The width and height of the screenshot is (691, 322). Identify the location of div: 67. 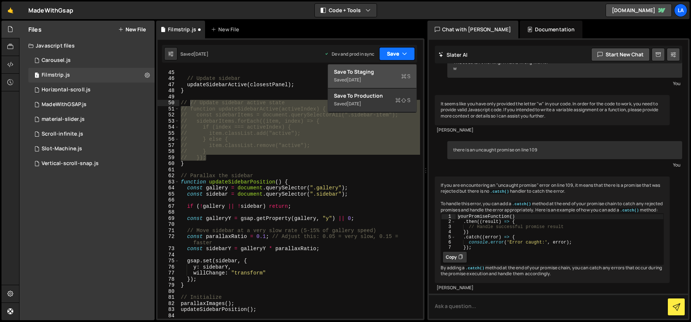
(168, 206).